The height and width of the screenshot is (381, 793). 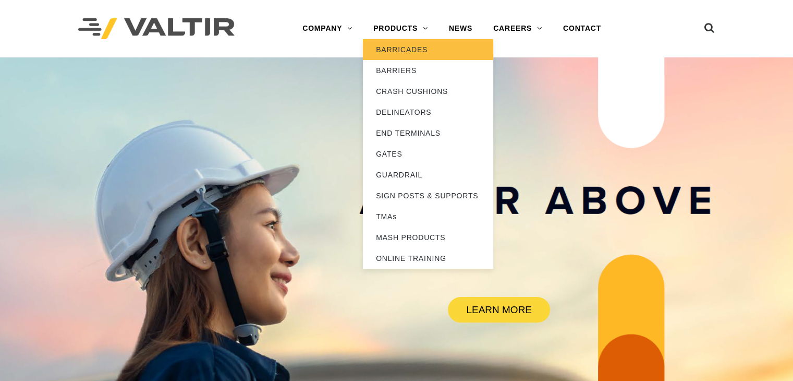 I want to click on a: MASH PRODUCTS, so click(x=428, y=237).